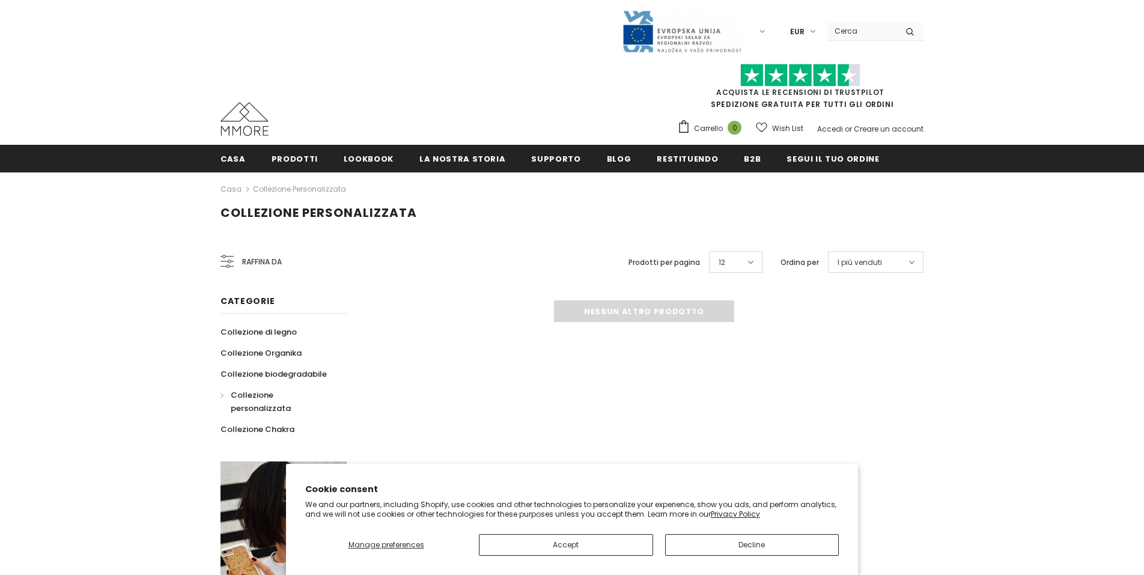 This screenshot has width=1144, height=575. What do you see at coordinates (801, 89) in the screenshot?
I see `span: SPEDIZIONE GRATUITA PER TUTTI GLI ORDINI` at bounding box center [801, 89].